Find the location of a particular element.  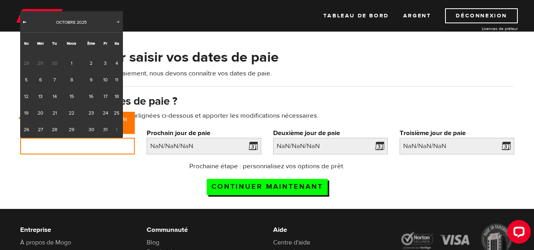

span: Jeudi is located at coordinates (91, 43).